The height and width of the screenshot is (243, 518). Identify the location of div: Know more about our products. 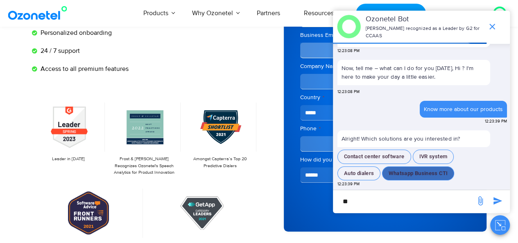
(464, 109).